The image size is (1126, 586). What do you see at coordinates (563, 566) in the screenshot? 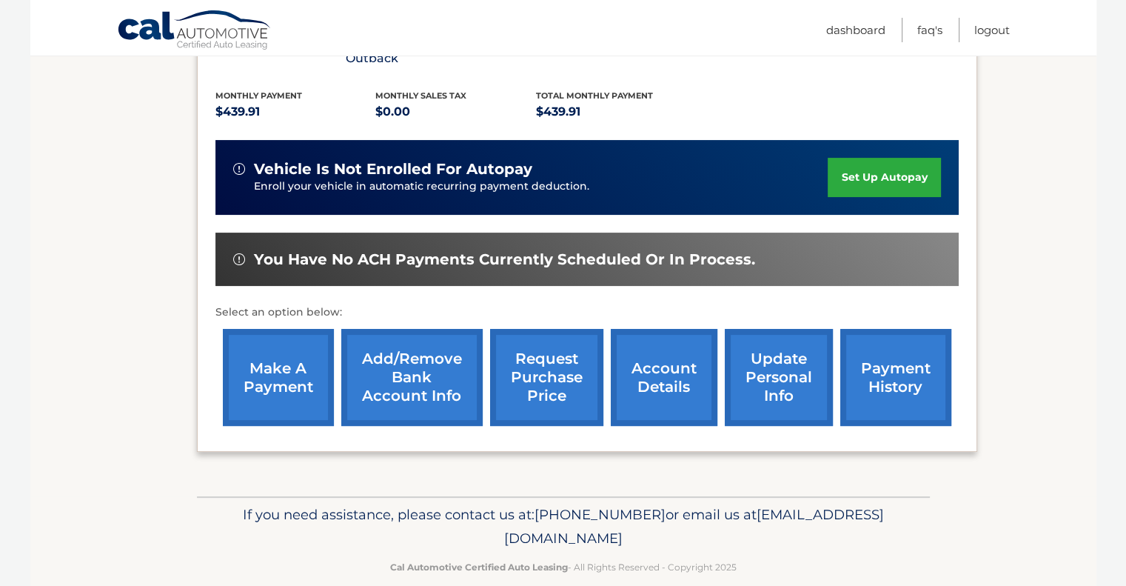
I see `p: - All Rights Reserved - Copyright 2025` at bounding box center [563, 566].